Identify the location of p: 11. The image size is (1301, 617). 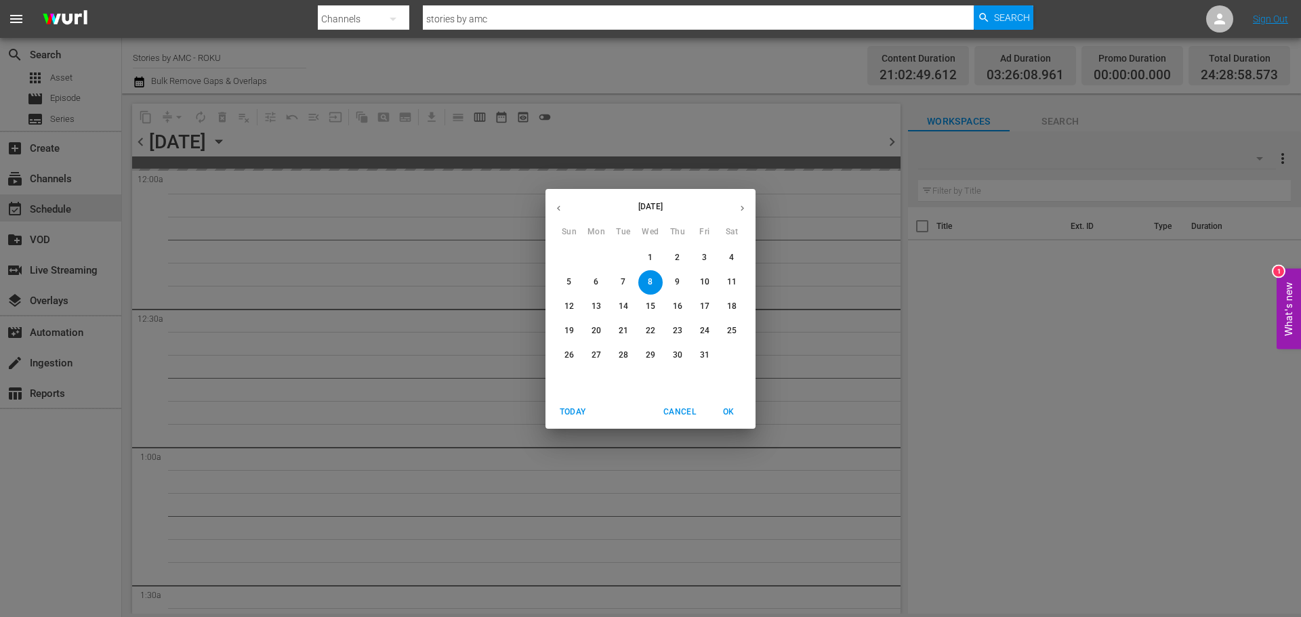
(732, 282).